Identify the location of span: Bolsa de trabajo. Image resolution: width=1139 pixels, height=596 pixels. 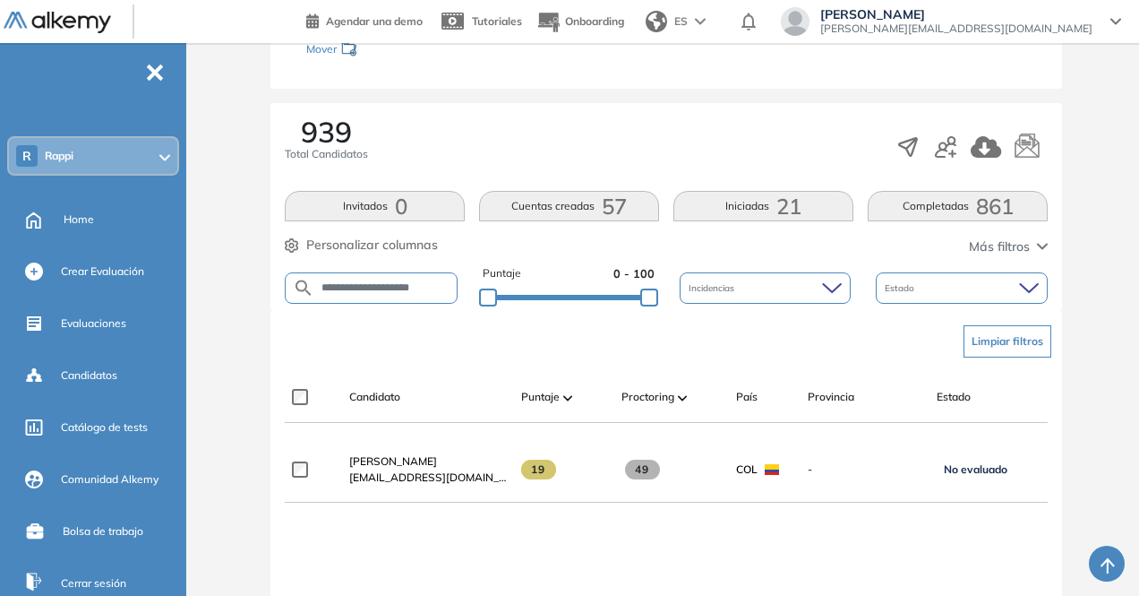
(103, 531).